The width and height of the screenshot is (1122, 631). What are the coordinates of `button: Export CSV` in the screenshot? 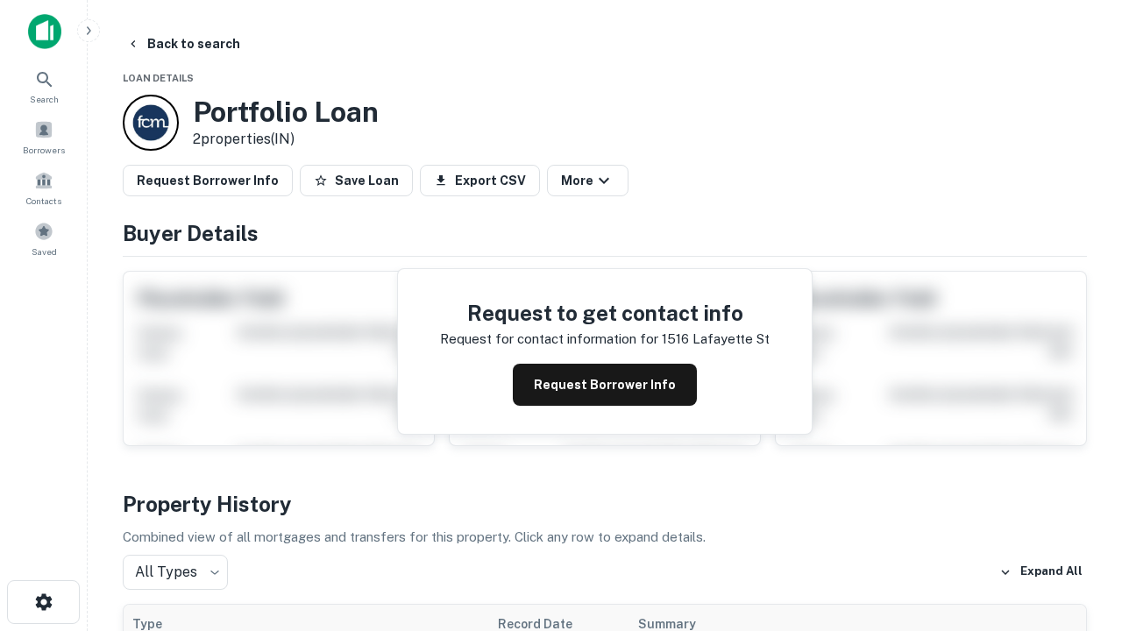 It's located at (480, 181).